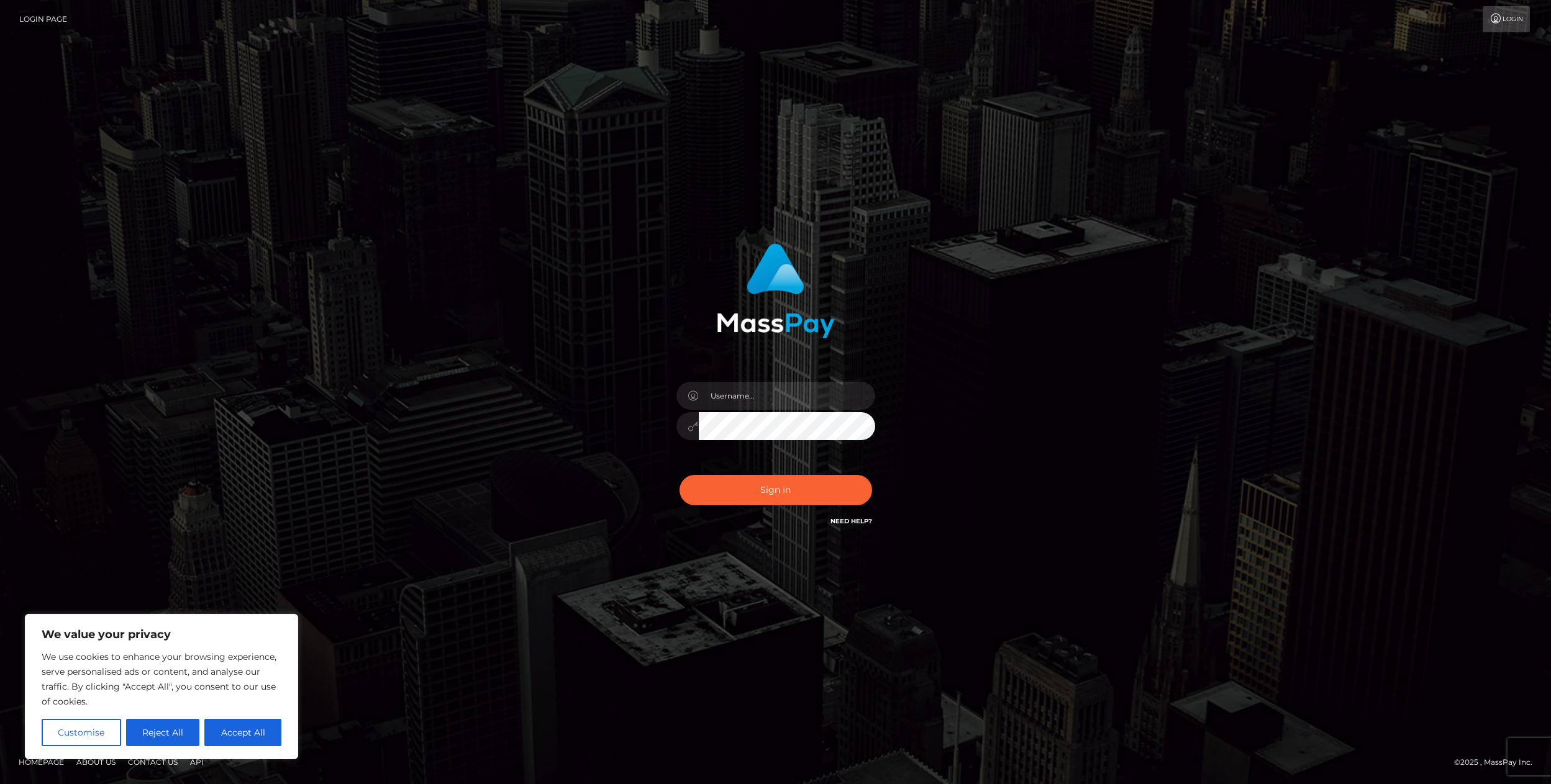  What do you see at coordinates (851, 521) in the screenshot?
I see `a: Need Help?` at bounding box center [851, 521].